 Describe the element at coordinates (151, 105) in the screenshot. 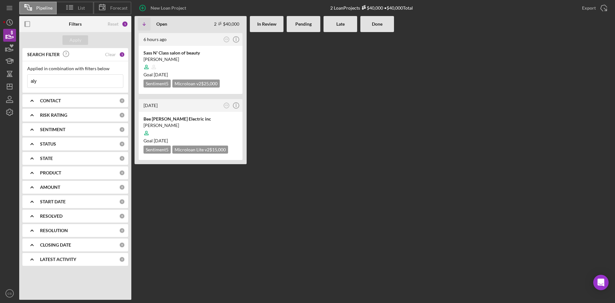

I see `time: 2025-06-06 19:28` at that location.